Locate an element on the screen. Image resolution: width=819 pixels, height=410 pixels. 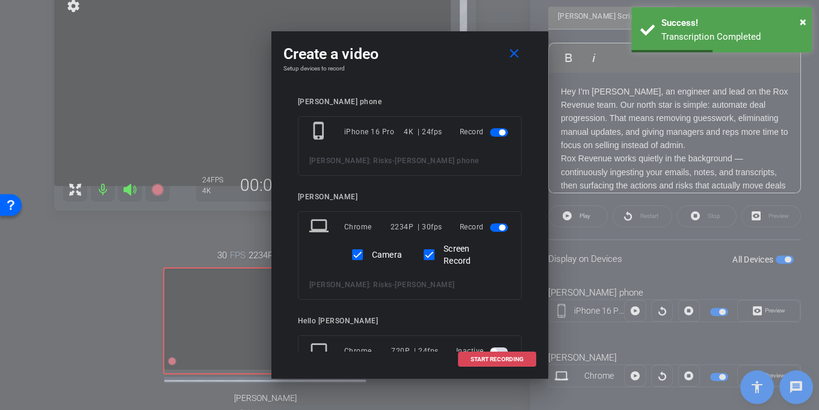
div: Create a video is located at coordinates (410, 54).